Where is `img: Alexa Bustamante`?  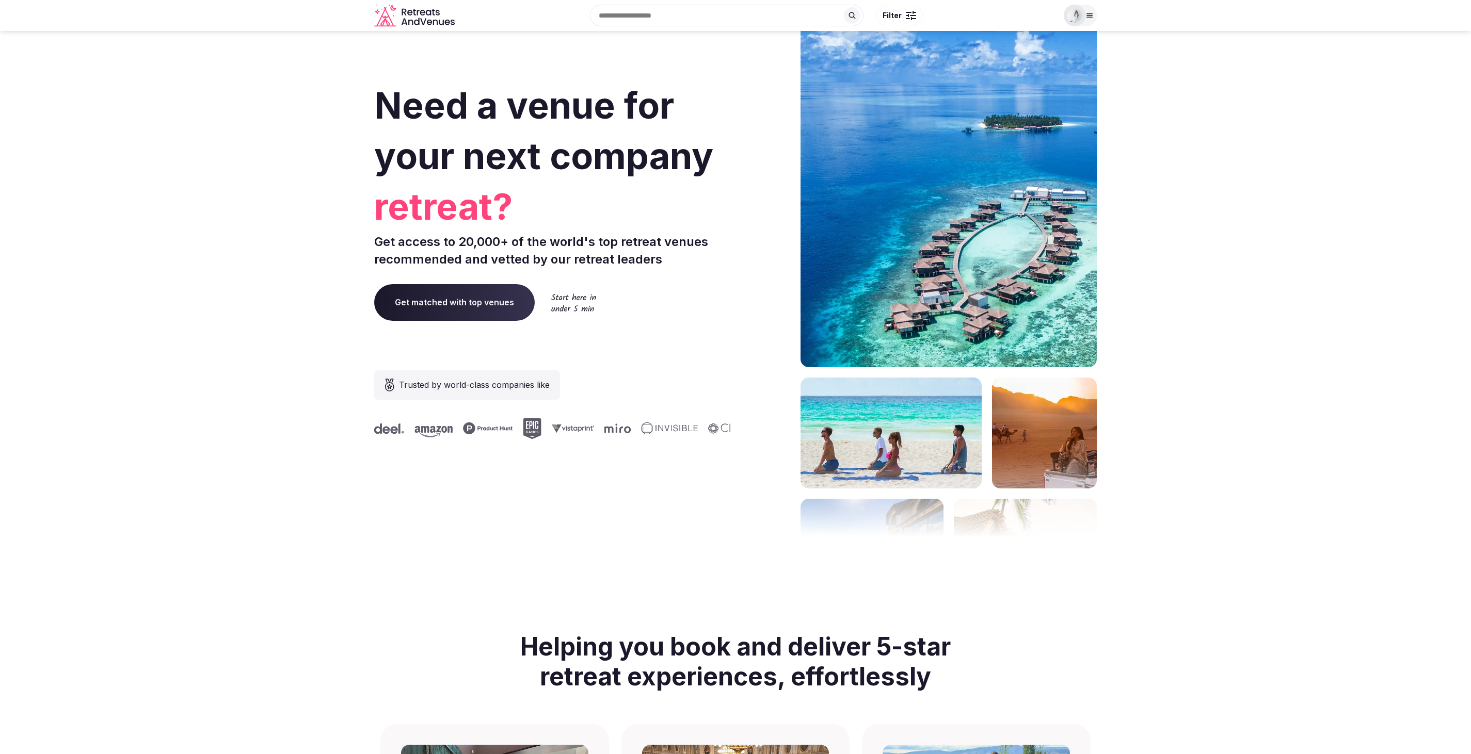
img: Alexa Bustamante is located at coordinates (1074, 15).